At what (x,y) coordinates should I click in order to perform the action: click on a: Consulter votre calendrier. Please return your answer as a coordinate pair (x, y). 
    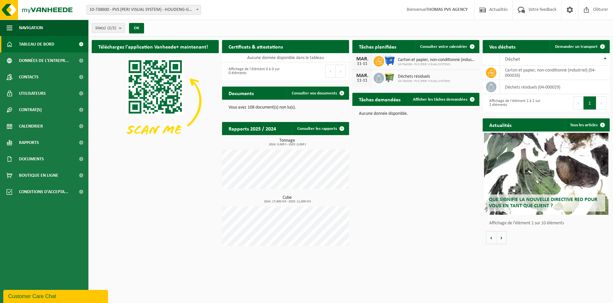
    Looking at the image, I should click on (447, 47).